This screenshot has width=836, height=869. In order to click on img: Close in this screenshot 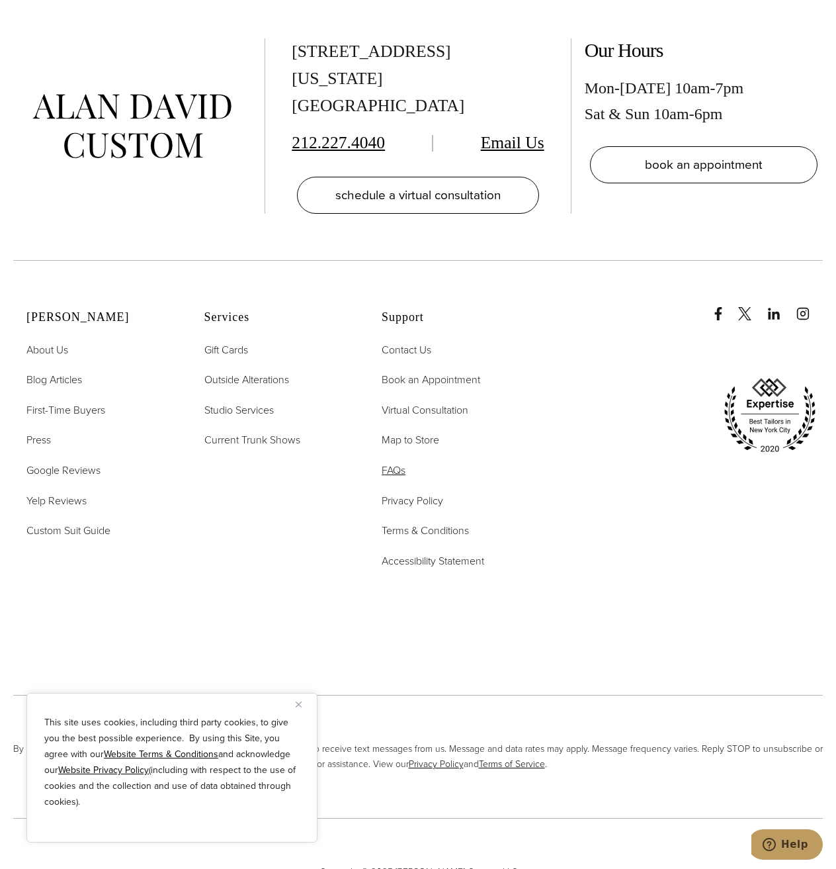, I will do `click(298, 704)`.